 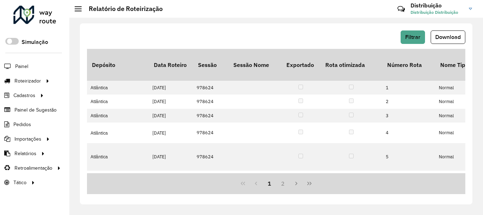 I want to click on button: Next Page, so click(x=296, y=183).